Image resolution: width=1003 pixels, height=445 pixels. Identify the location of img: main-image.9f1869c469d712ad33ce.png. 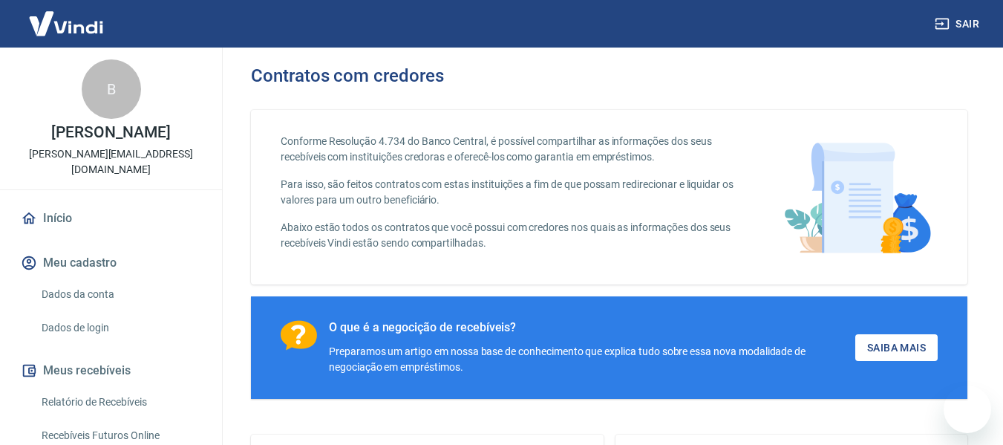
(857, 197).